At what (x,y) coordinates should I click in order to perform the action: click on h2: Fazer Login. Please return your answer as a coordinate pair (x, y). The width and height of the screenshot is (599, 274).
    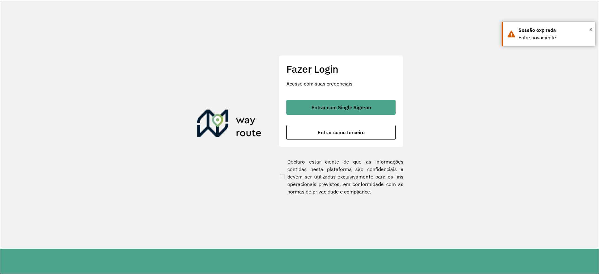
    Looking at the image, I should click on (341, 69).